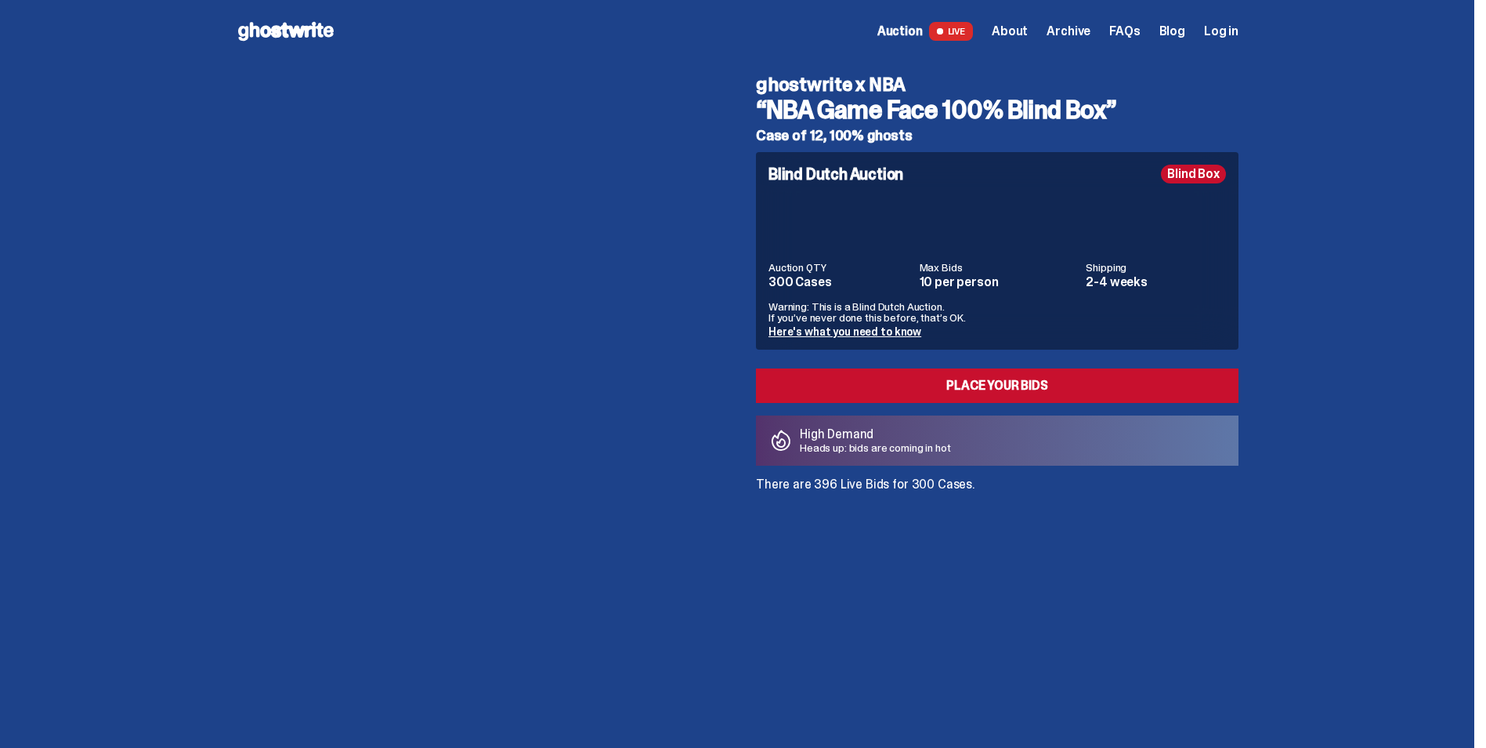 Image resolution: width=1486 pixels, height=748 pixels. I want to click on a: FAQs, so click(1124, 31).